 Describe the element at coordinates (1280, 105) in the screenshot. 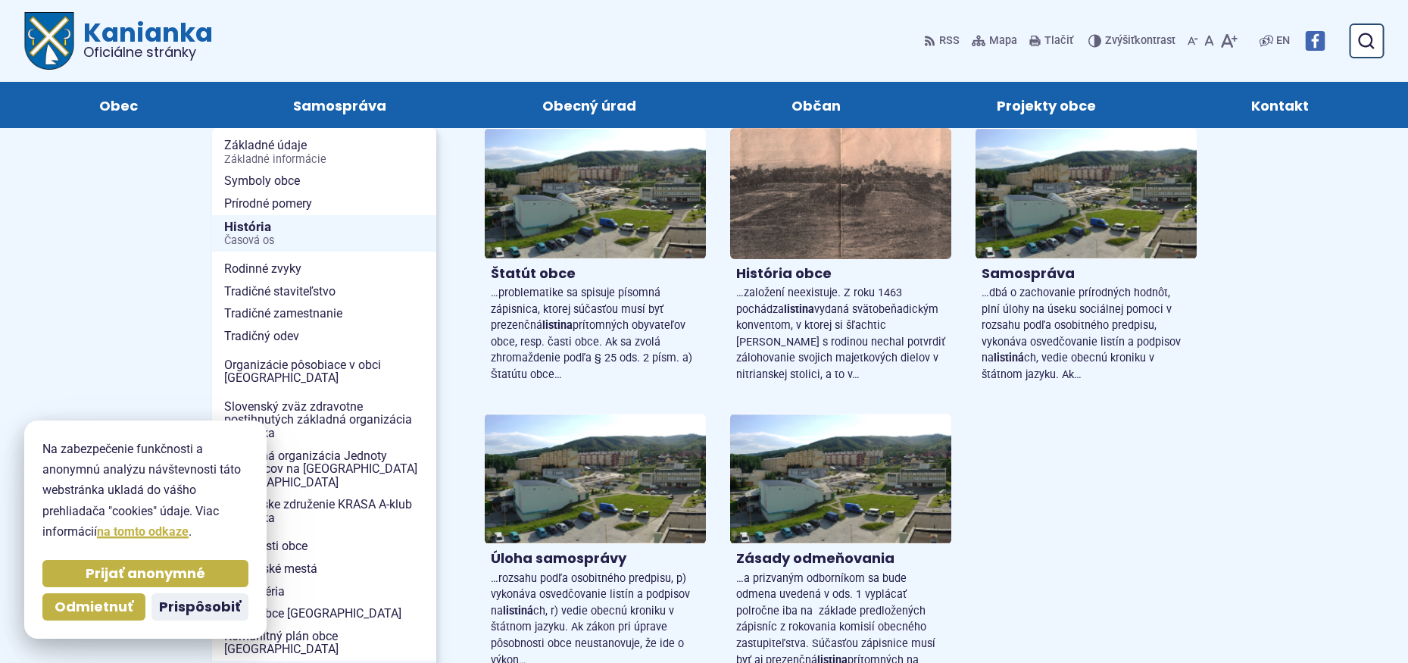

I see `span: Kontakt` at that location.